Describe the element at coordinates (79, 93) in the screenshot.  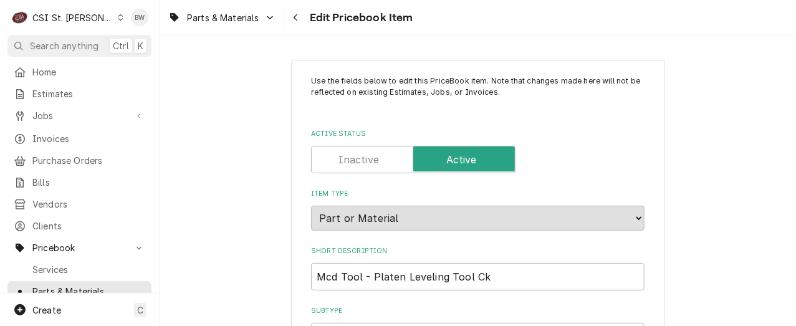
I see `a: Estimates` at that location.